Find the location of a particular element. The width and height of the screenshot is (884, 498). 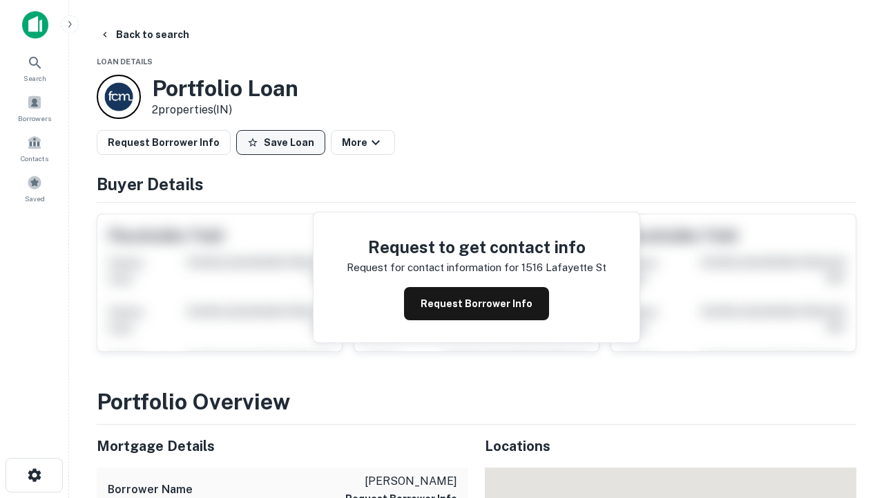

p: 2 properties (IN) is located at coordinates (225, 110).